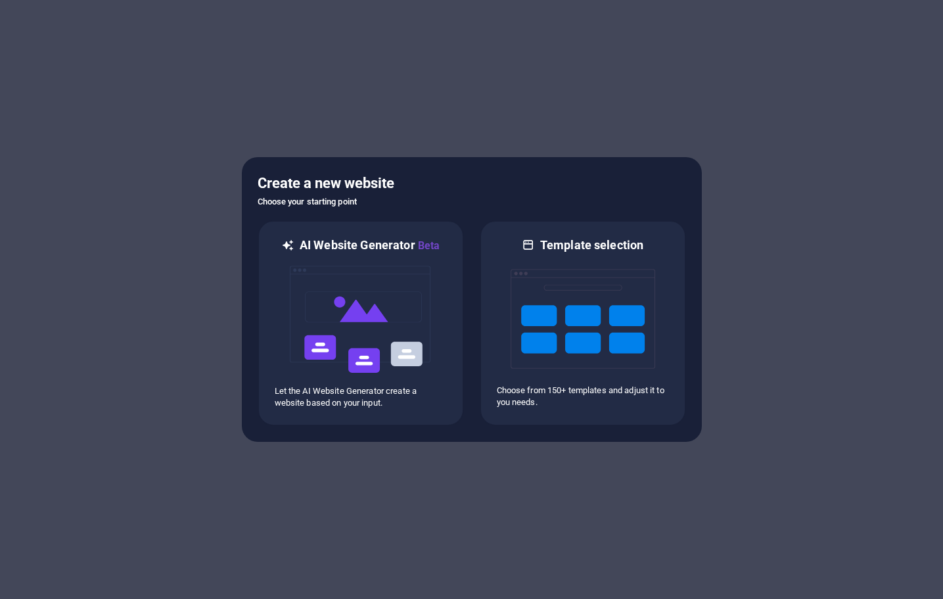 The image size is (943, 599). What do you see at coordinates (428, 245) in the screenshot?
I see `span: Beta` at bounding box center [428, 245].